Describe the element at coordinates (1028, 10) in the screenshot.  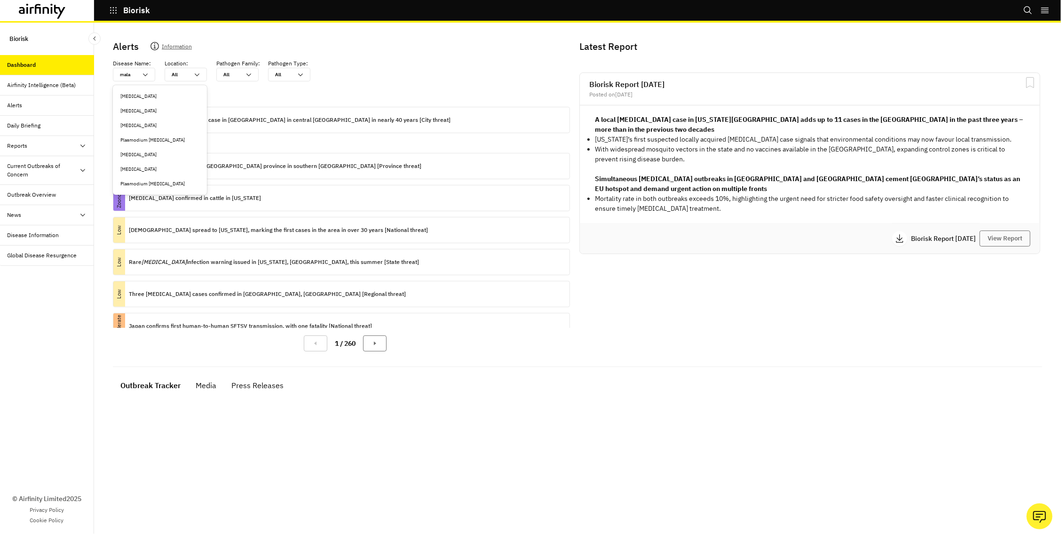
I see `button: Search` at that location.